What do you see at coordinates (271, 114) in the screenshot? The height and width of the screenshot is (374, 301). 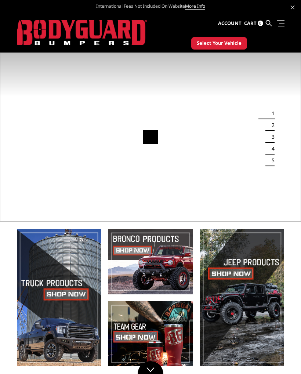 I see `button: 1 of 5` at bounding box center [271, 114].